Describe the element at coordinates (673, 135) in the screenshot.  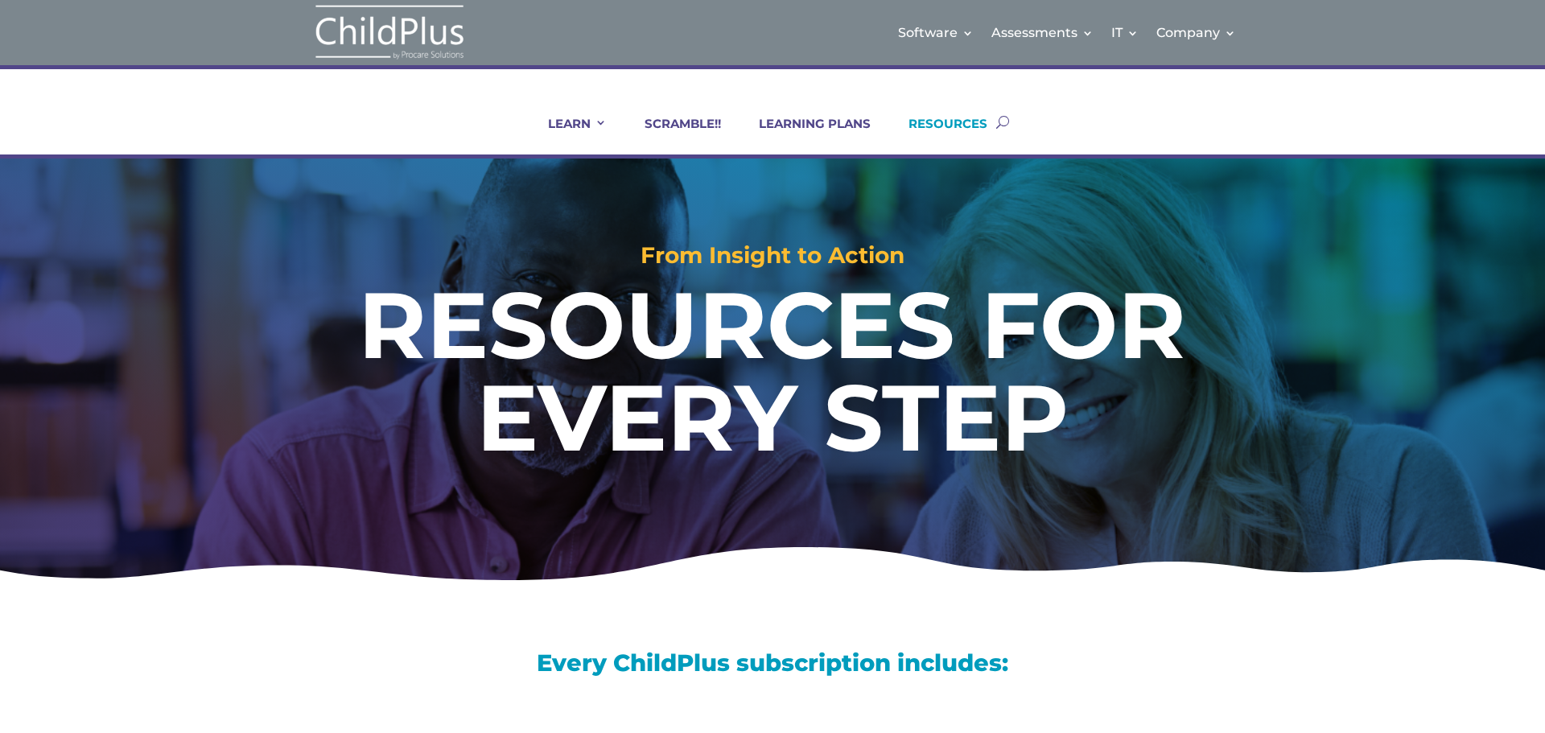
I see `a: SCRAMBLE!!` at that location.